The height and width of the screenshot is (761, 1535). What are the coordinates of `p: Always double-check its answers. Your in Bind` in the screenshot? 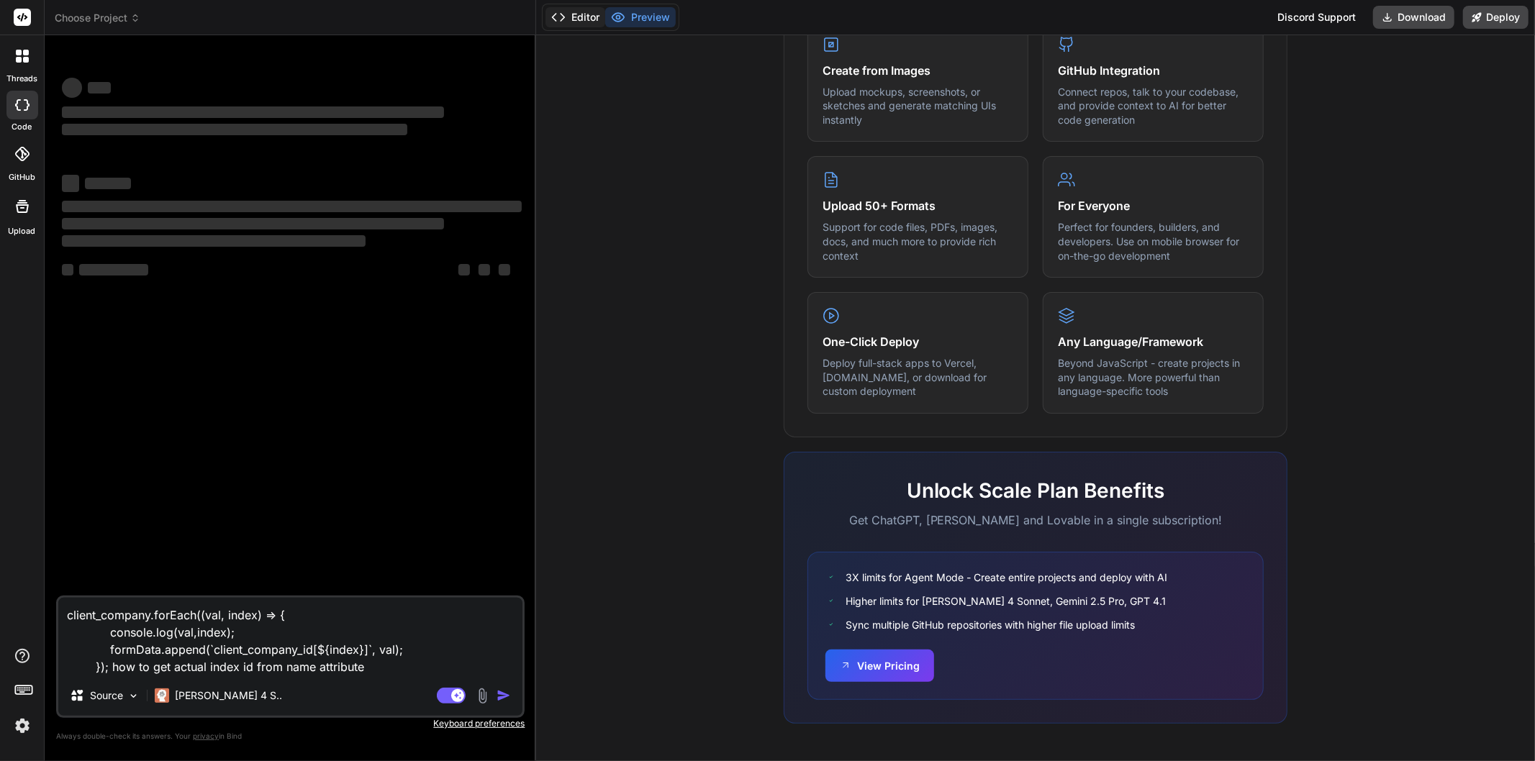 It's located at (290, 736).